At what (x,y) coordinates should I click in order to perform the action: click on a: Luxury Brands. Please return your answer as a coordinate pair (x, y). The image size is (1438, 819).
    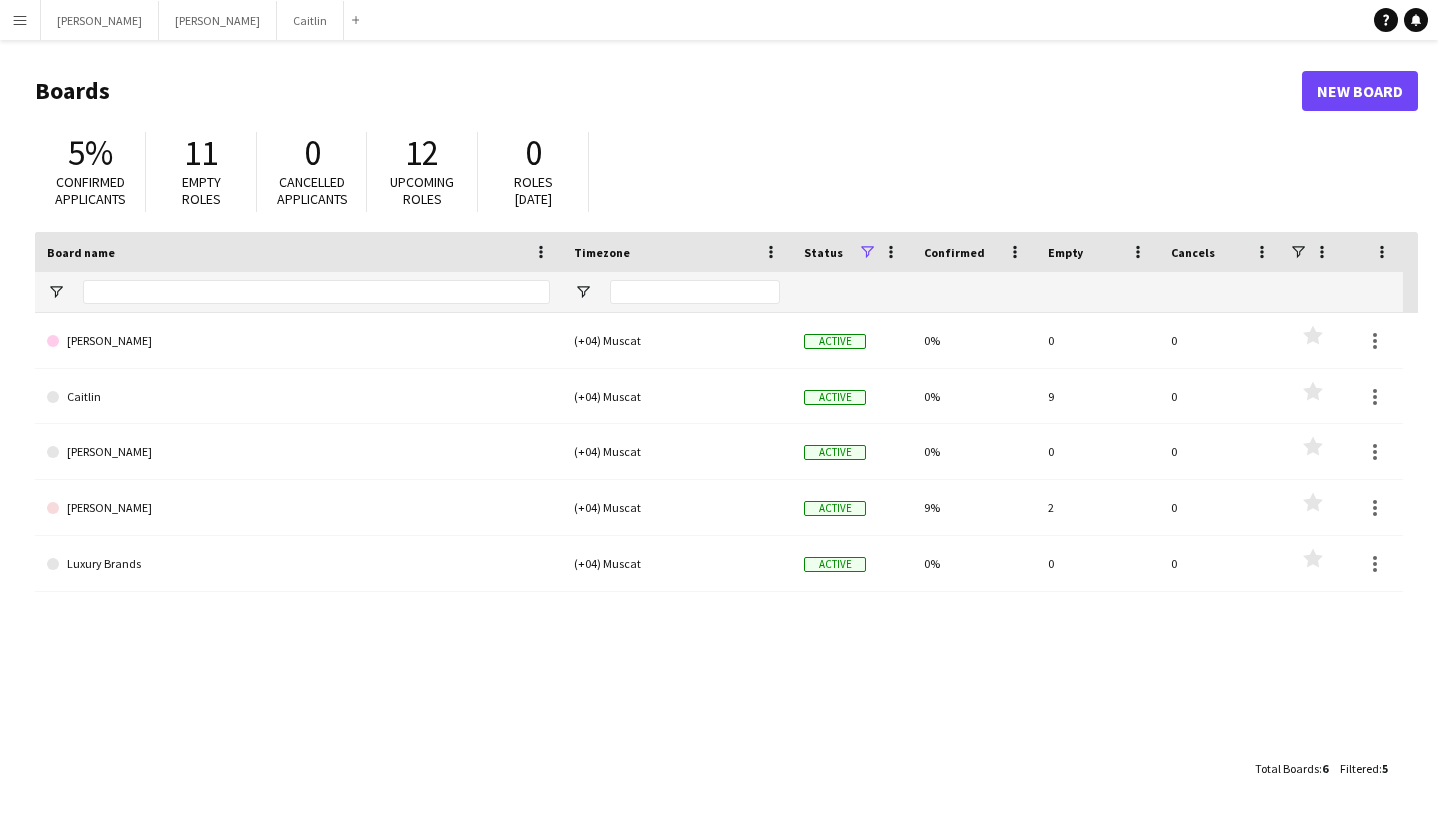
    Looking at the image, I should click on (299, 564).